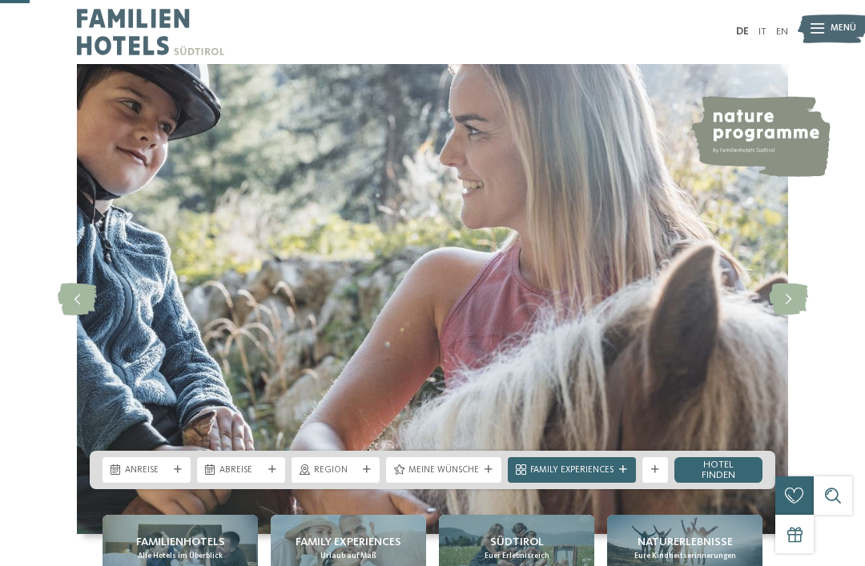  I want to click on a: IT, so click(762, 31).